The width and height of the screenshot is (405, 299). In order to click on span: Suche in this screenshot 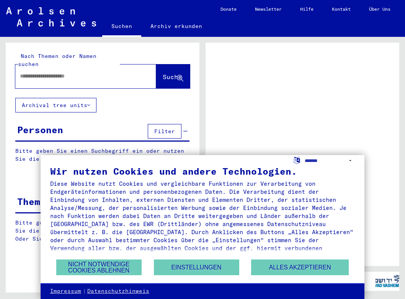, I will do `click(172, 77)`.